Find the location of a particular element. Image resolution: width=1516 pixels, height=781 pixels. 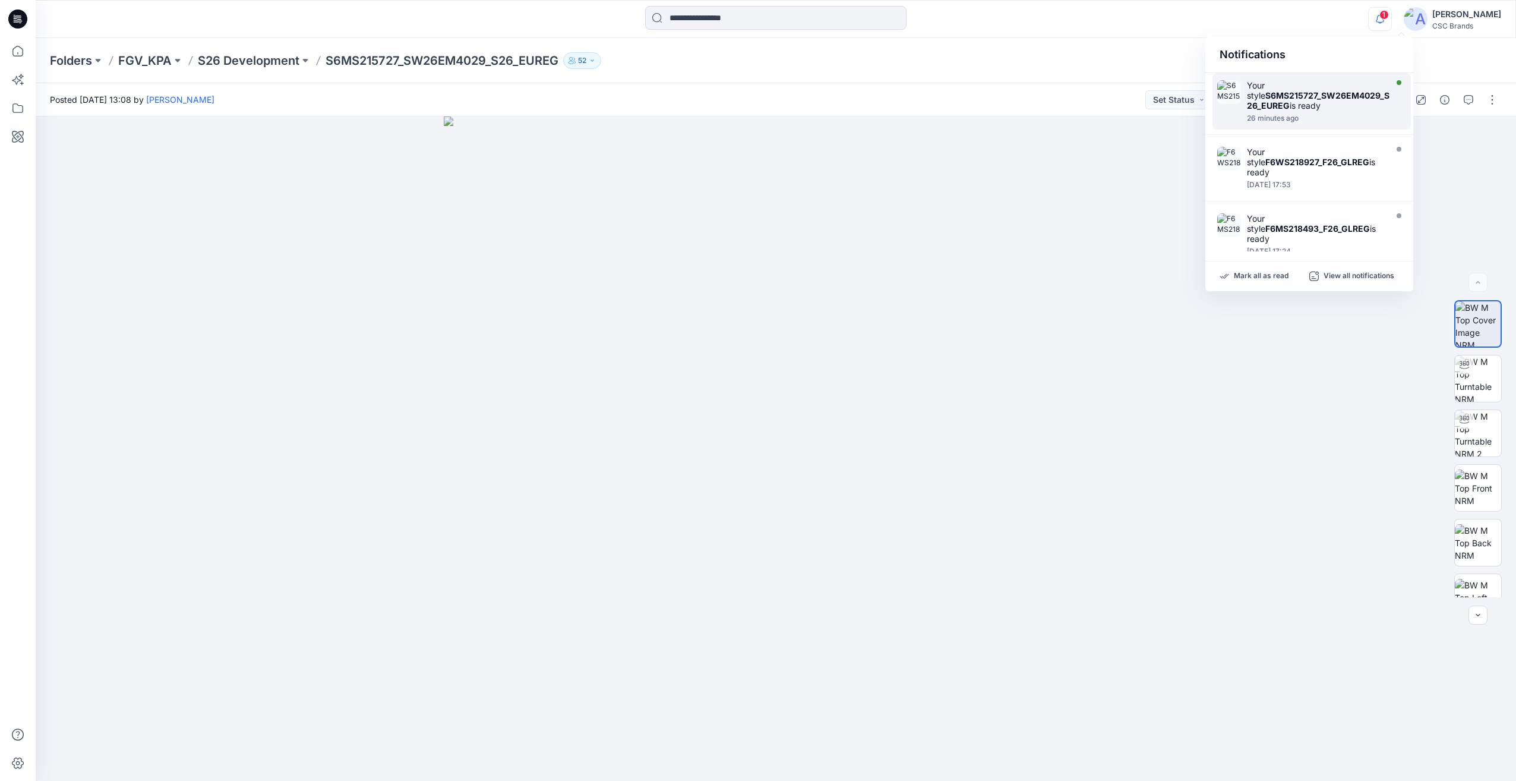

p: FGV_KPA is located at coordinates (145, 61).